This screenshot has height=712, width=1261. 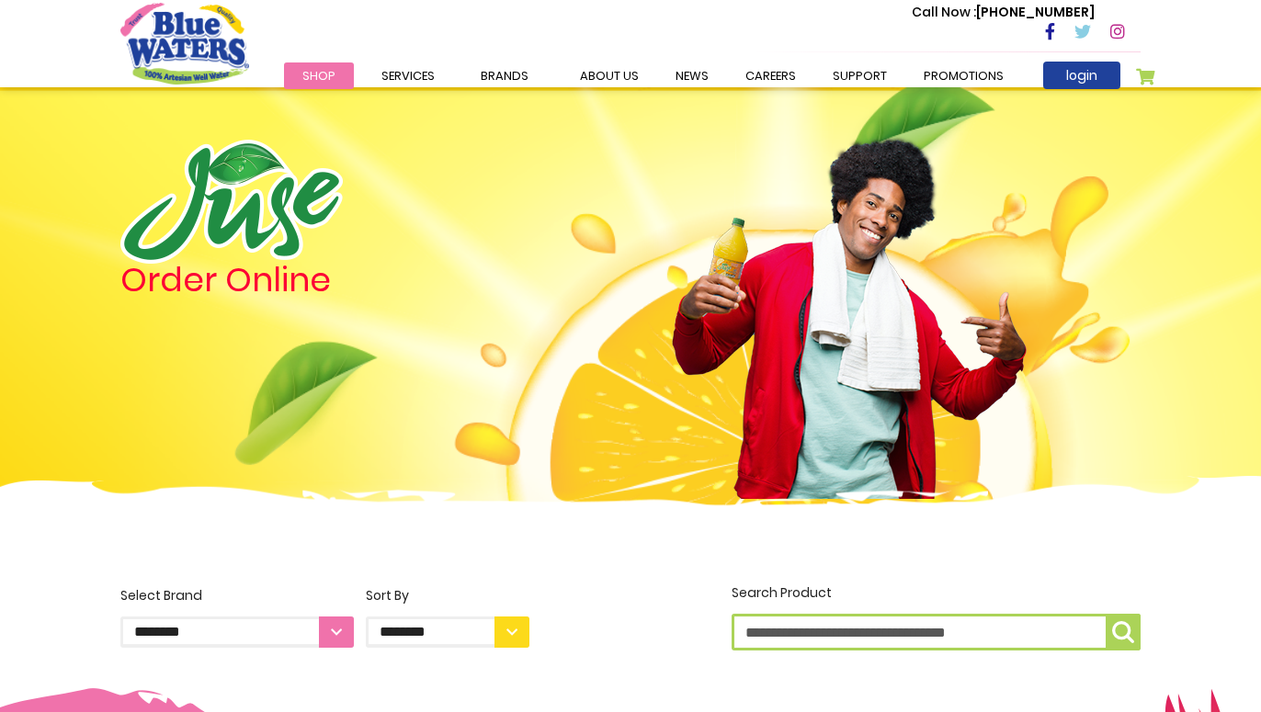 I want to click on label: Select Brand, so click(x=237, y=617).